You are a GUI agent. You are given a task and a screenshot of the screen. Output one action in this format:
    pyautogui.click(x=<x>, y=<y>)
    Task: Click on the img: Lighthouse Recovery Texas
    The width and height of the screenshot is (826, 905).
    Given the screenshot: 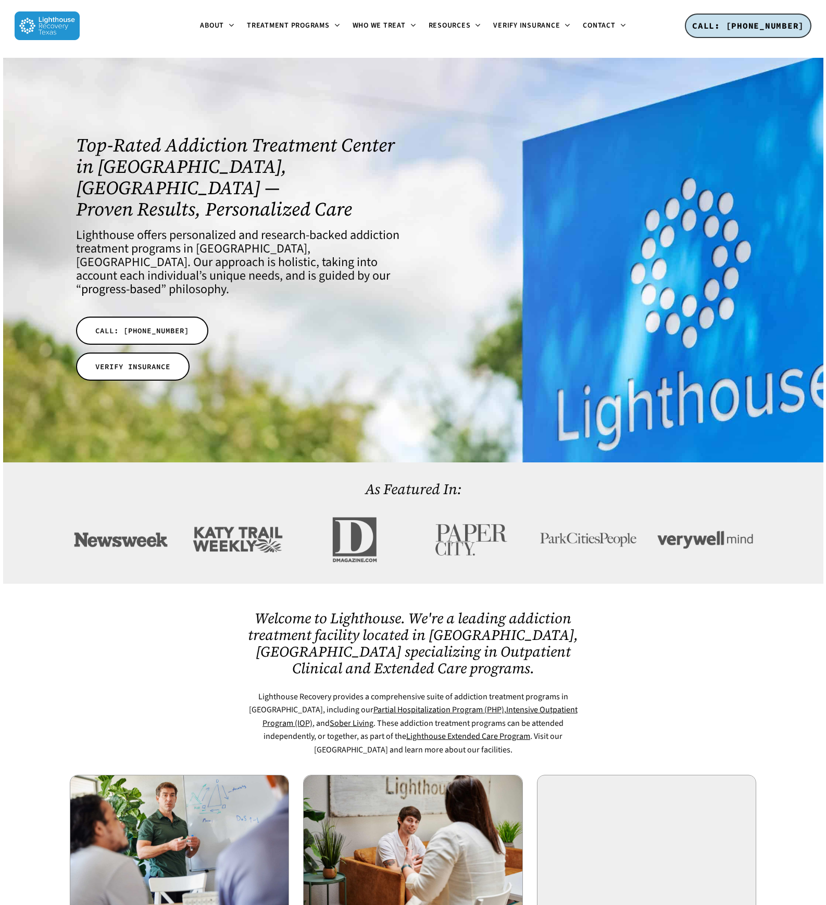 What is the action you would take?
    pyautogui.click(x=47, y=26)
    